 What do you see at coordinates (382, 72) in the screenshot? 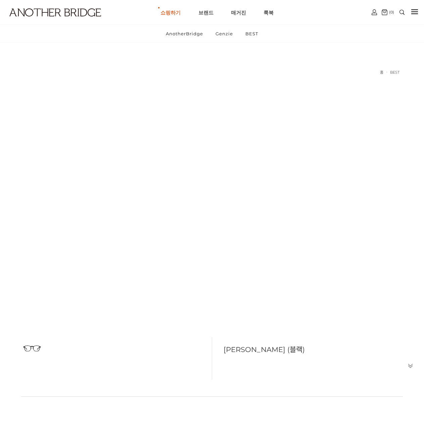
I see `a: 홈` at bounding box center [382, 72].